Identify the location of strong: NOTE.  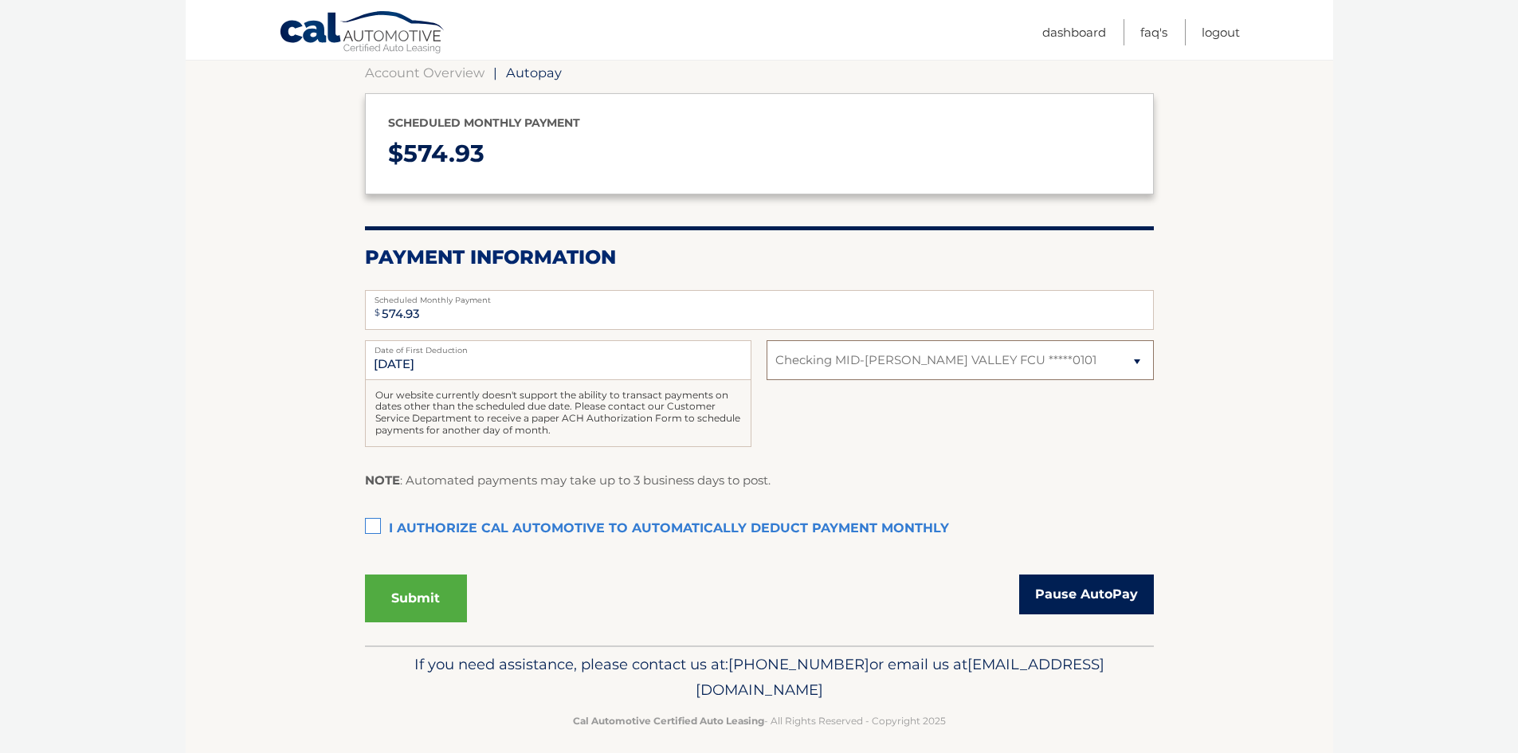
(382, 480).